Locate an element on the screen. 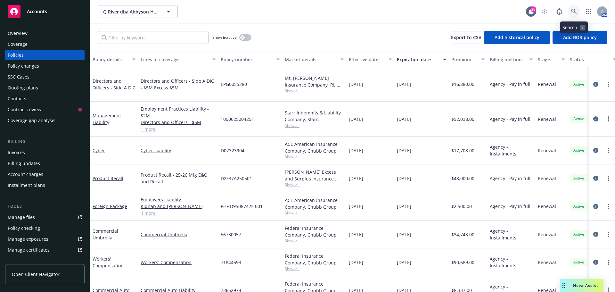 Image resolution: width=615 pixels, height=292 pixels. a: Product Recall is located at coordinates (108, 178).